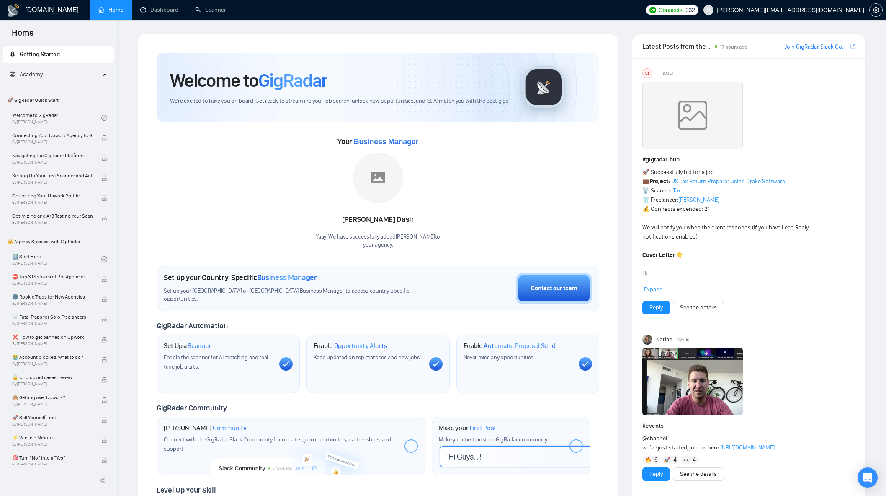 This screenshot has width=886, height=496. What do you see at coordinates (367, 357) in the screenshot?
I see `span: Keep updated on top matches and new jobs.` at bounding box center [367, 357].